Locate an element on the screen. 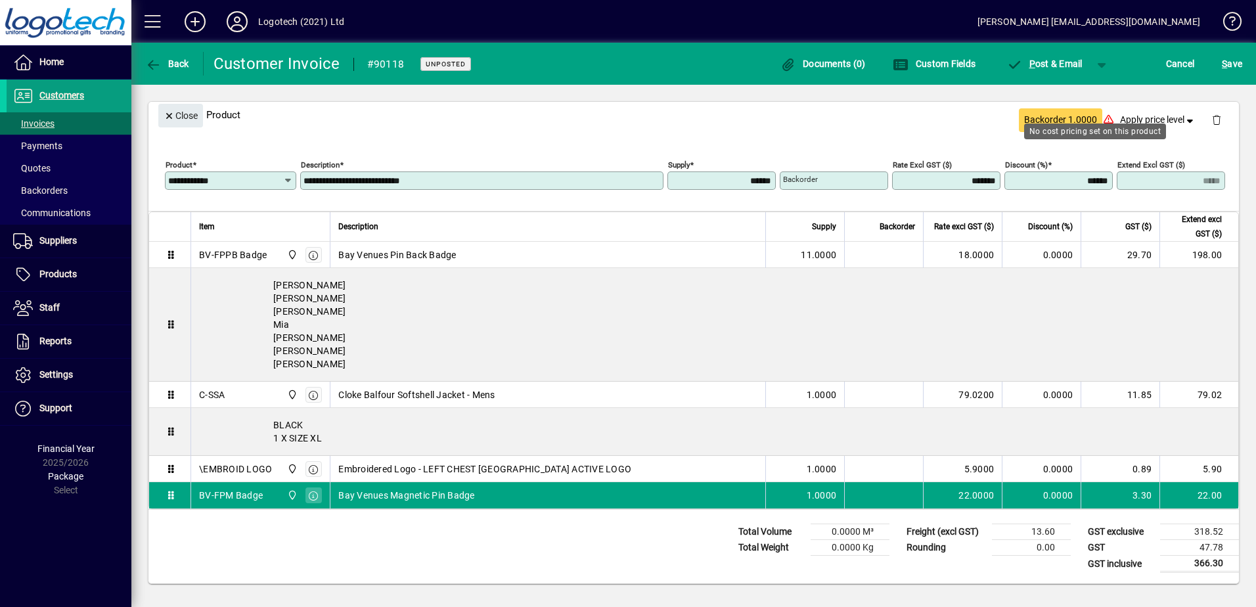 This screenshot has height=607, width=1256. div: \EMBROID LOGO is located at coordinates (235, 469).